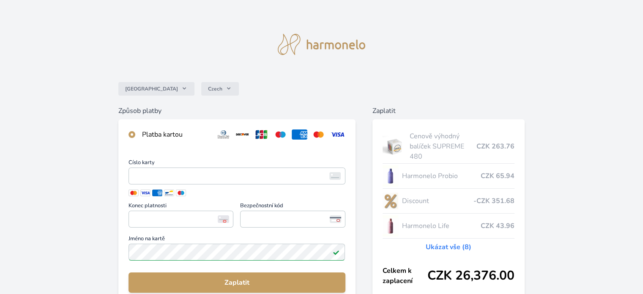 Image resolution: width=643 pixels, height=294 pixels. Describe the element at coordinates (322, 44) in the screenshot. I see `img: logo.svg` at that location.